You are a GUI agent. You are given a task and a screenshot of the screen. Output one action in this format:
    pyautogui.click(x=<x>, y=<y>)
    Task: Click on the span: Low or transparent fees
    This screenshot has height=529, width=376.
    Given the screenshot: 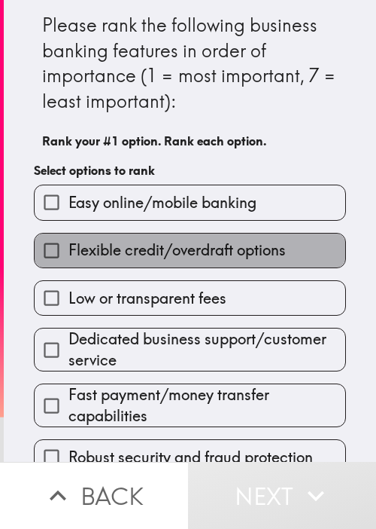 What is the action you would take?
    pyautogui.click(x=148, y=298)
    